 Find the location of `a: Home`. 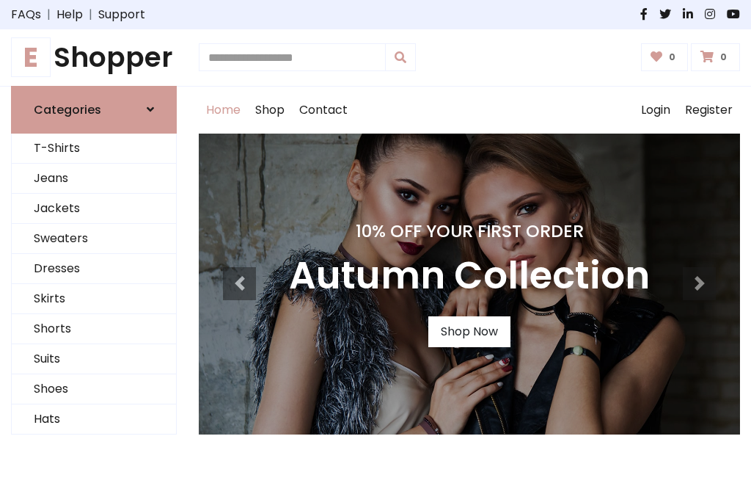

a: Home is located at coordinates (223, 110).